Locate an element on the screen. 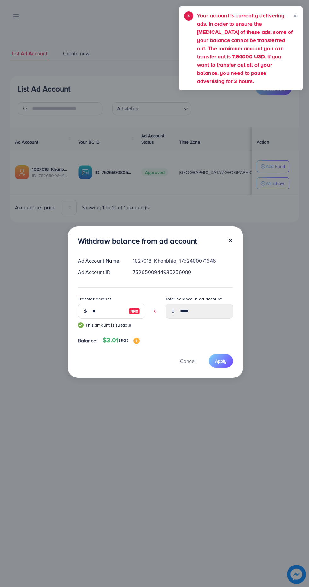 Image resolution: width=309 pixels, height=587 pixels. button: Apply is located at coordinates (221, 361).